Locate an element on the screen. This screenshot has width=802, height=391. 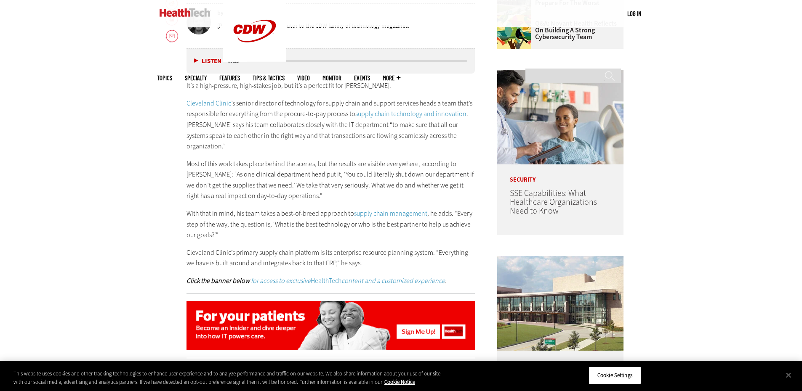
p: Cleveland Clinic’s primary supply chain platform is its enterprise resource planning system. “Eve... is located at coordinates (331, 258).